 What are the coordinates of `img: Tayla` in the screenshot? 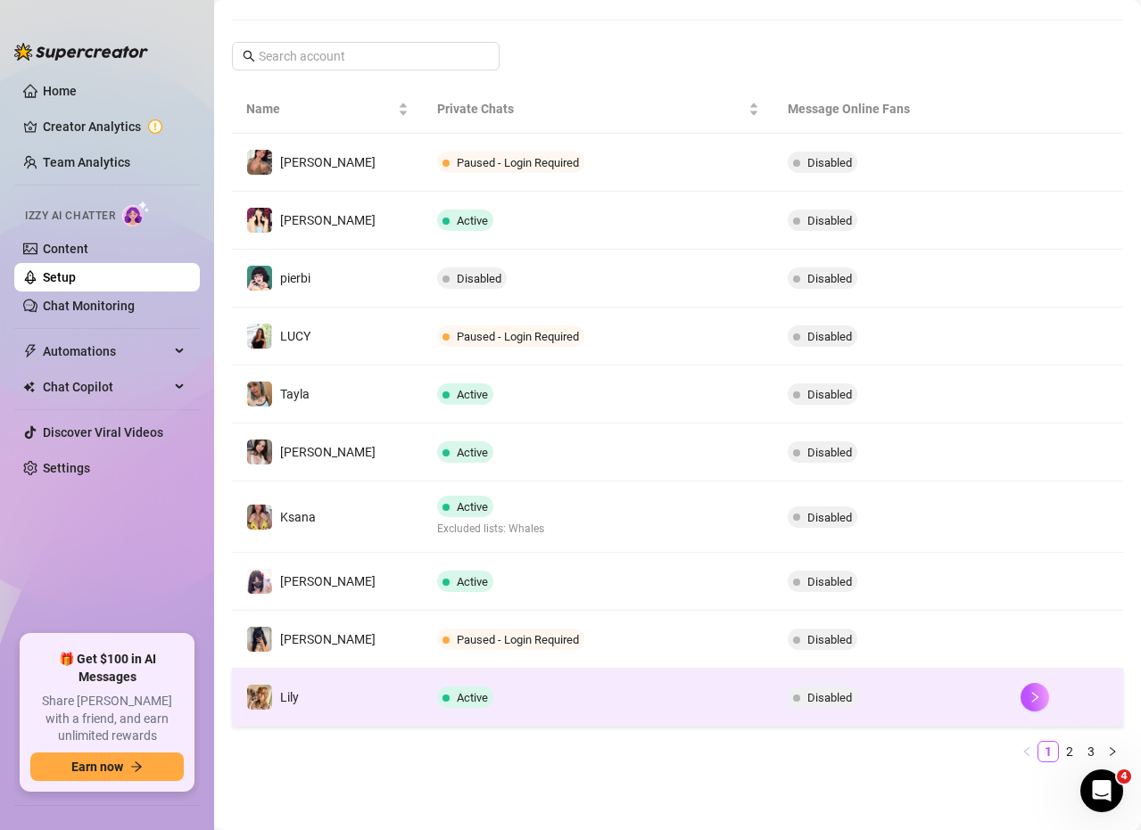 It's located at (260, 394).